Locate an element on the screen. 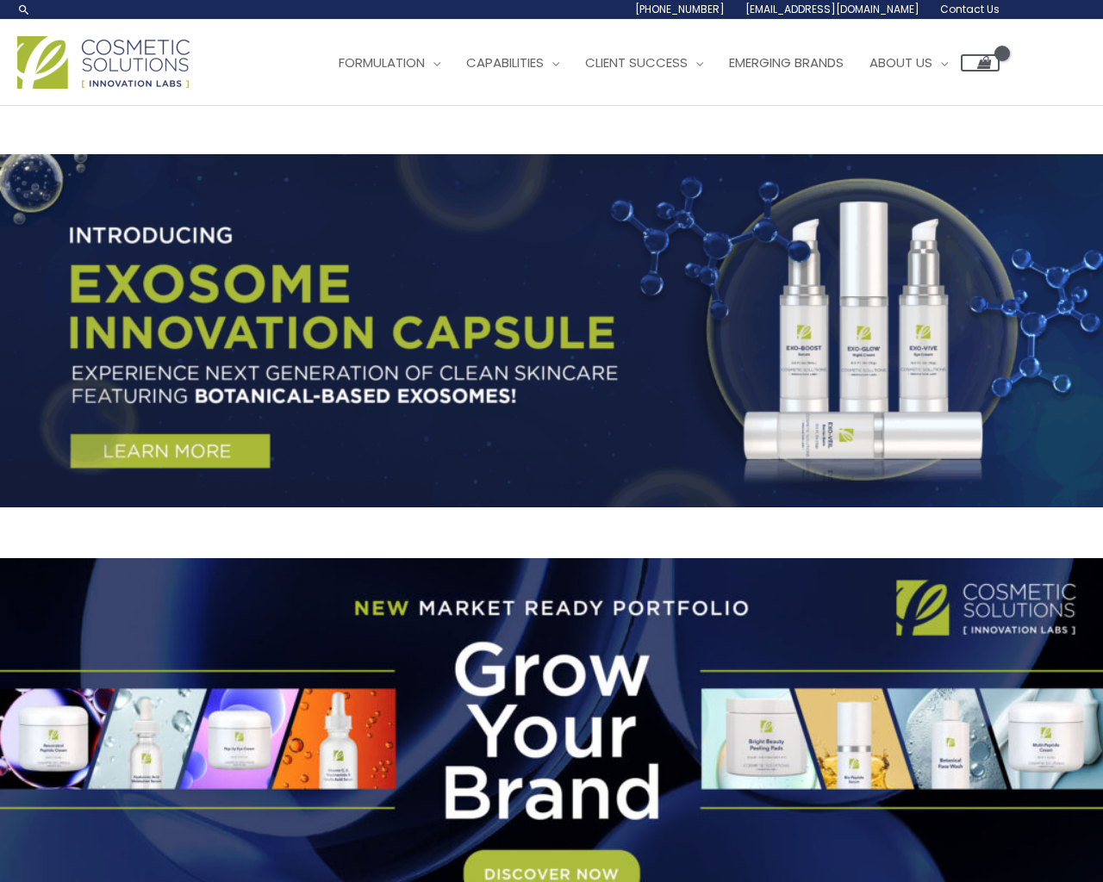 This screenshot has height=882, width=1103. span: Emerging Brands is located at coordinates (786, 62).